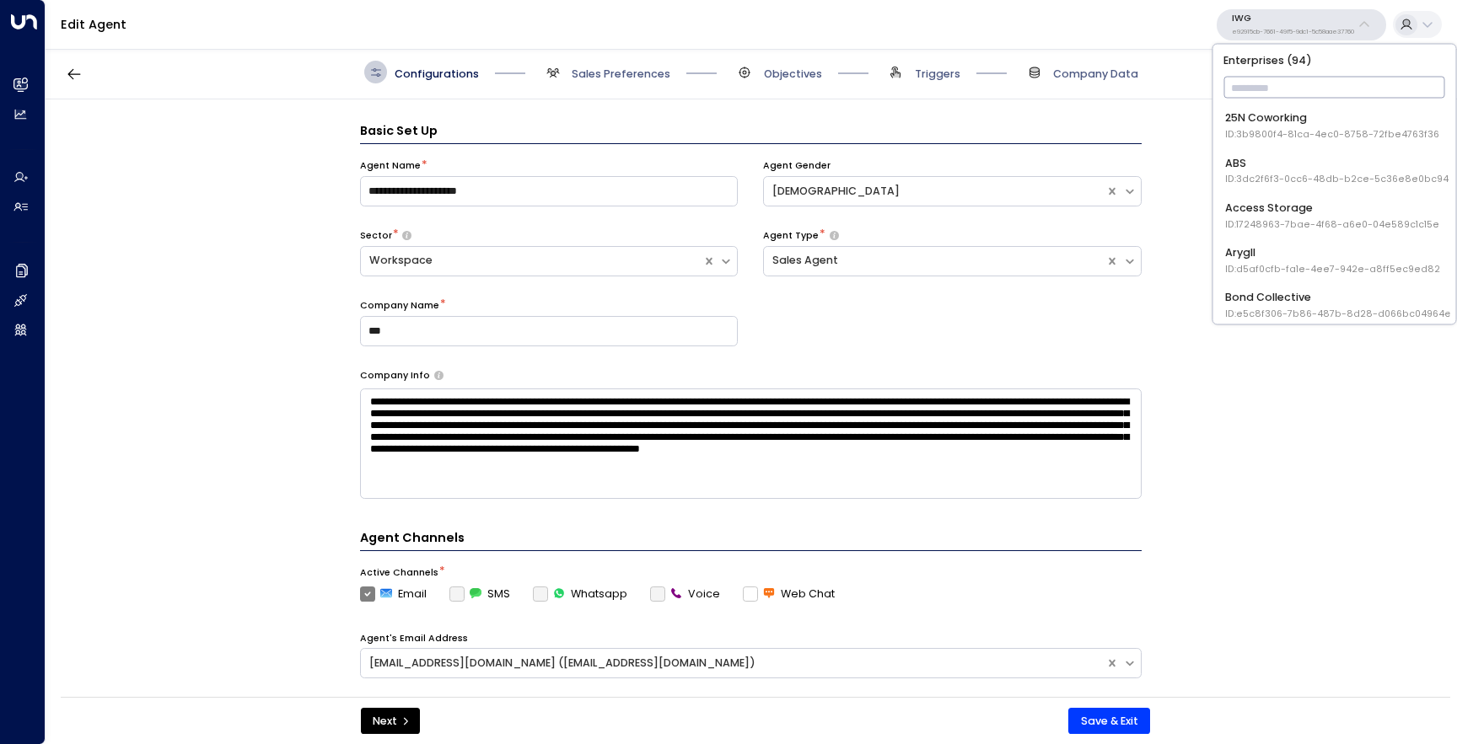 Image resolution: width=1457 pixels, height=744 pixels. I want to click on label: Agent Type, so click(791, 236).